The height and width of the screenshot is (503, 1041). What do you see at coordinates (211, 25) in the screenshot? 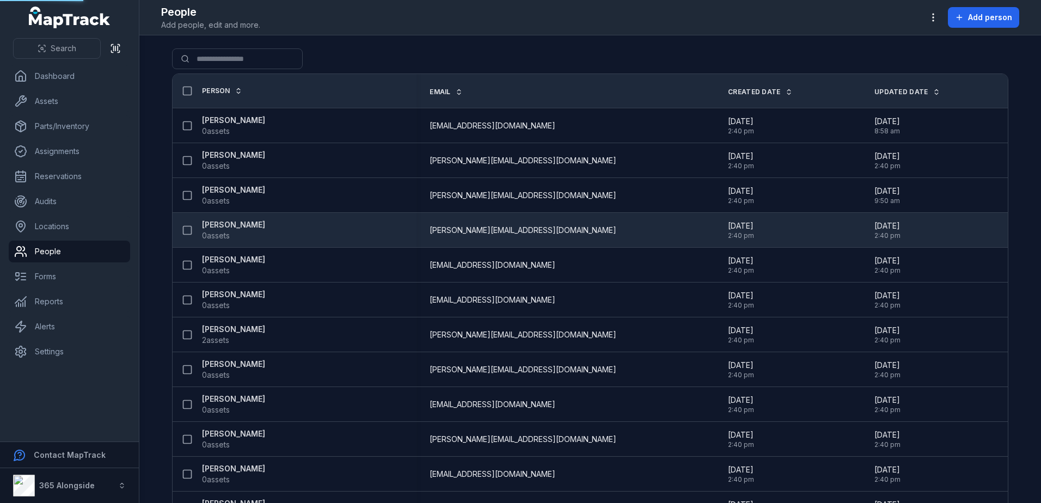
I see `span: Add people, edit and more.` at bounding box center [211, 25].